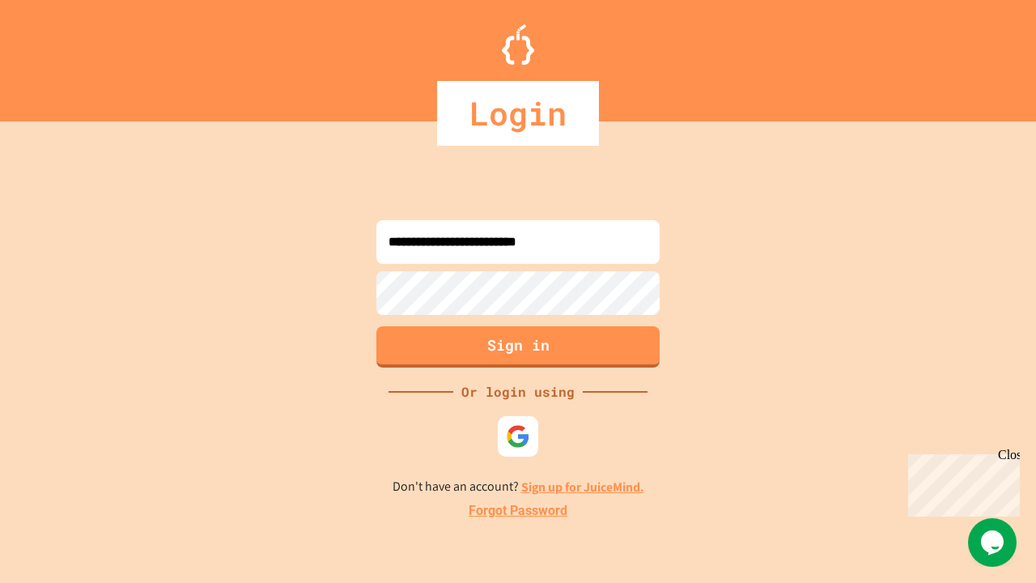  What do you see at coordinates (518, 487) in the screenshot?
I see `p: Don't have an account?` at bounding box center [518, 487].